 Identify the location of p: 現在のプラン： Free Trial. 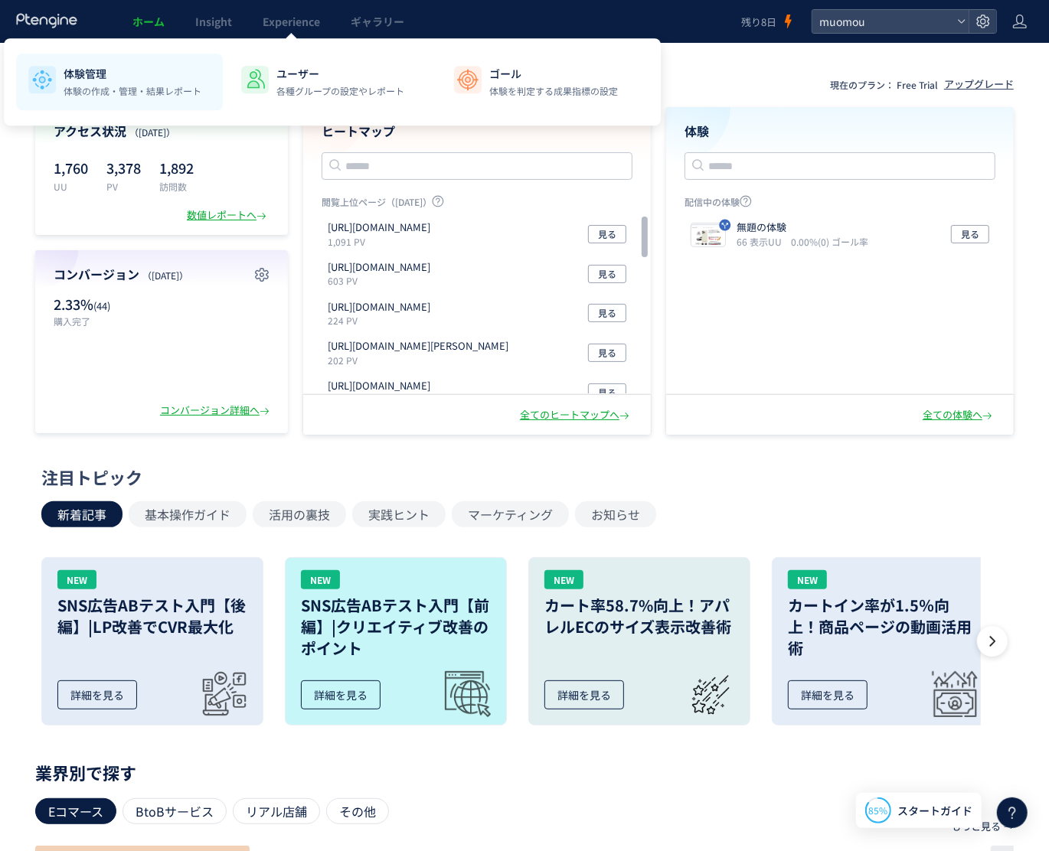
(884, 84).